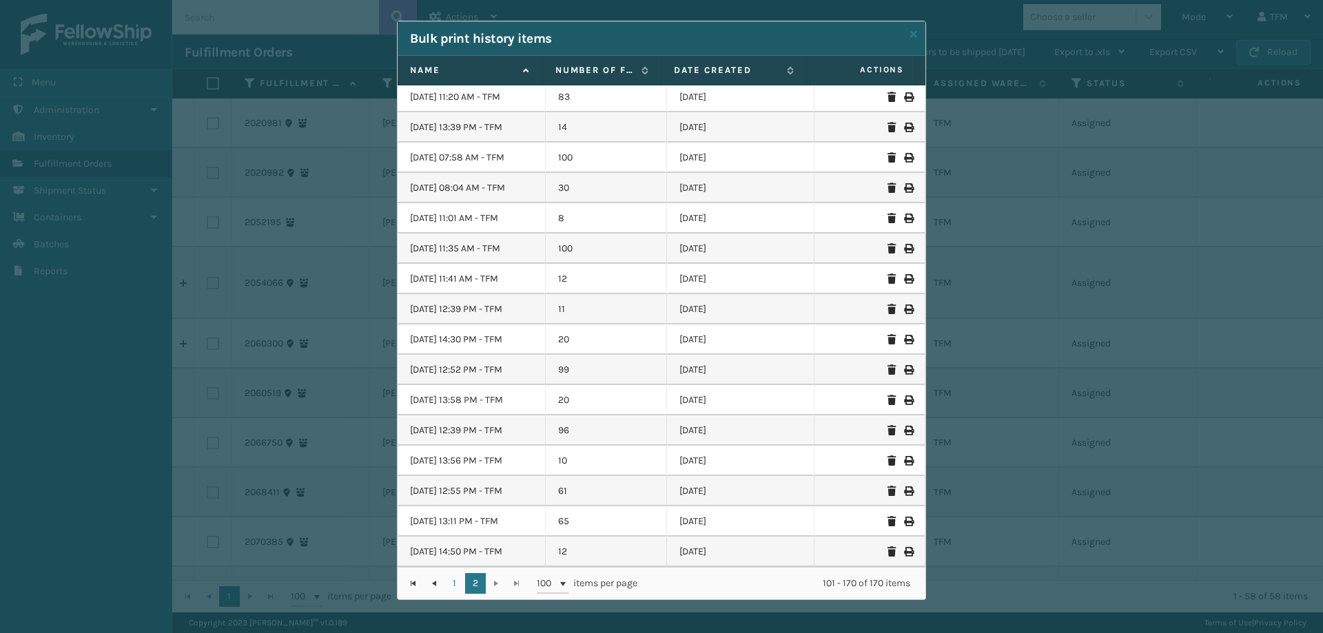  I want to click on td: 61, so click(607, 491).